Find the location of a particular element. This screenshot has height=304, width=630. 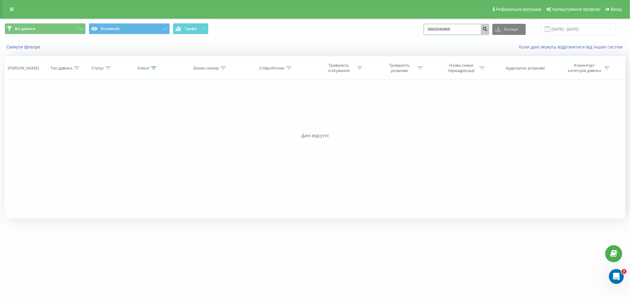

button: Експорт is located at coordinates (509, 29).